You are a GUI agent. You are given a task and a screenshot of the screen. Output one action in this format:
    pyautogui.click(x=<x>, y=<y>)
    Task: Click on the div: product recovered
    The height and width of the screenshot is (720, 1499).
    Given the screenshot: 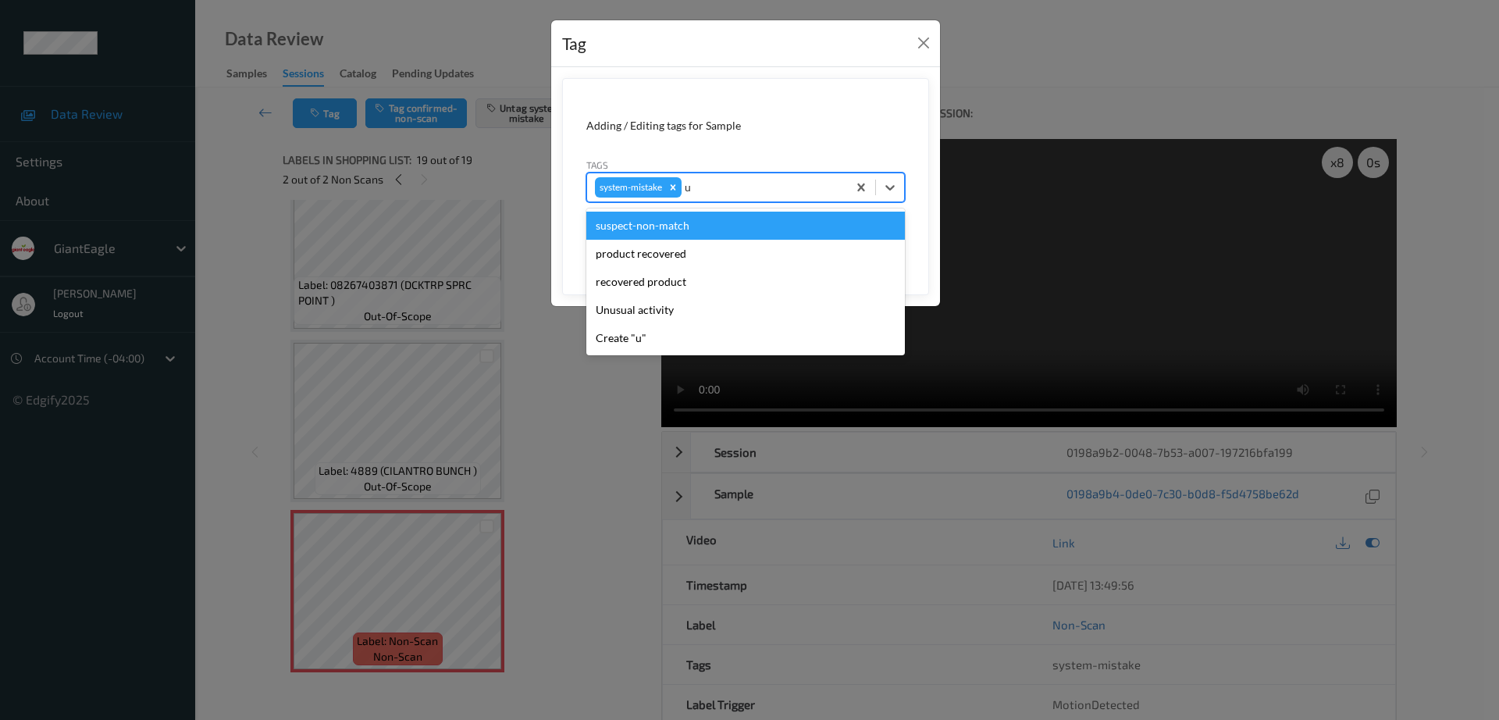 What is the action you would take?
    pyautogui.click(x=746, y=254)
    